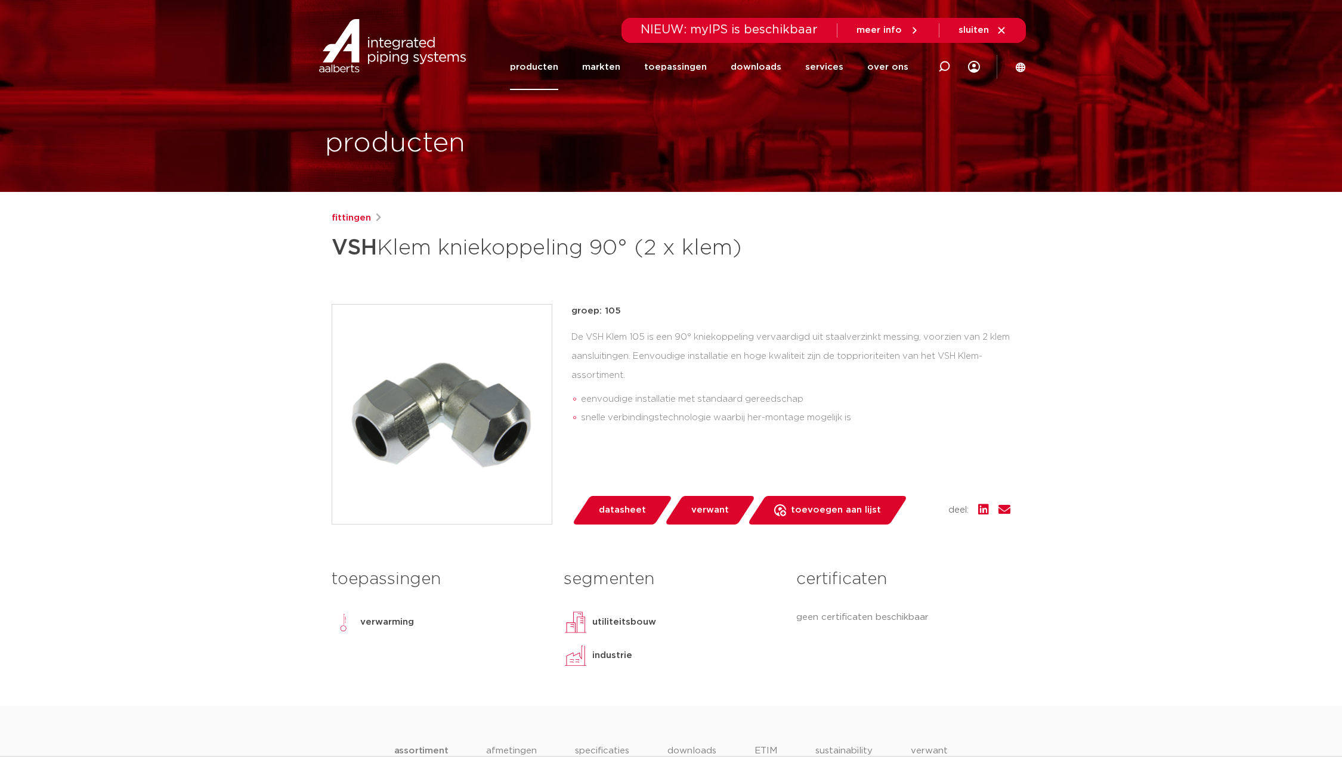  Describe the element at coordinates (344, 623) in the screenshot. I see `img: verwarming` at that location.